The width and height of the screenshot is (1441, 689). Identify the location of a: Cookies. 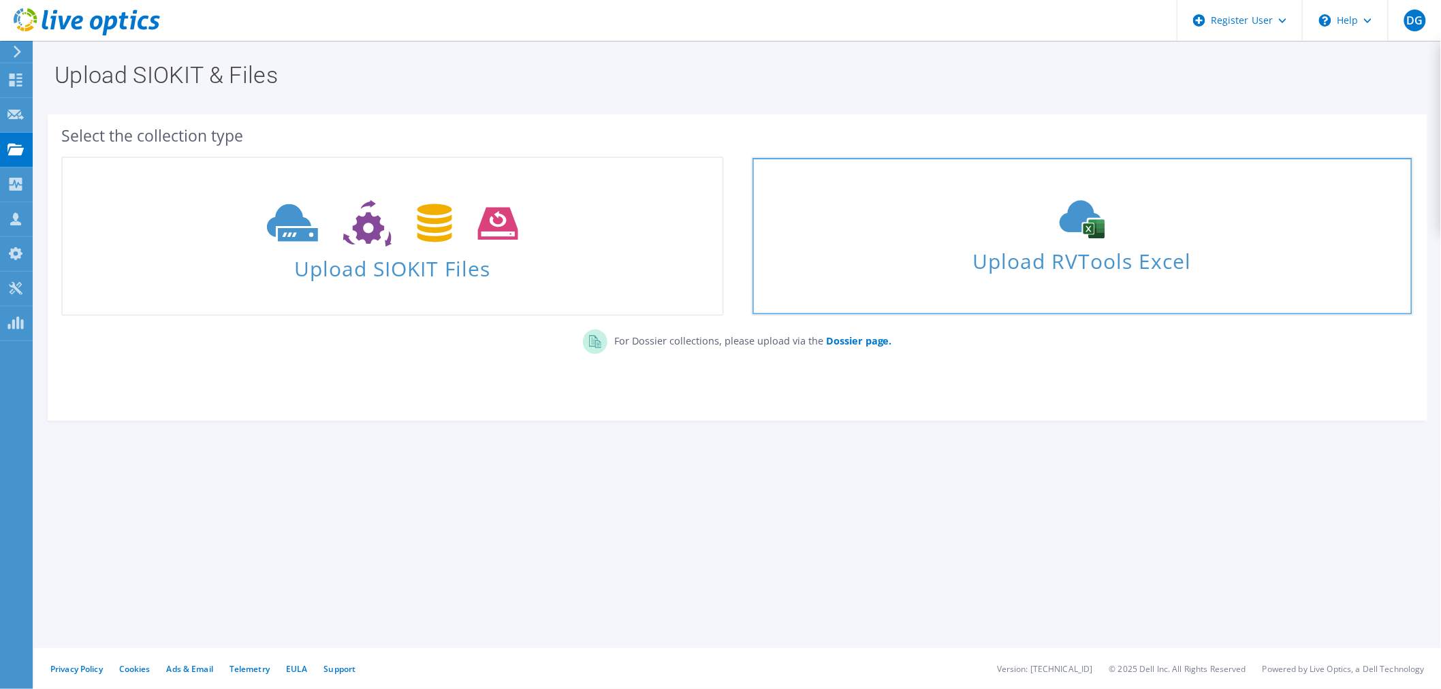
(135, 669).